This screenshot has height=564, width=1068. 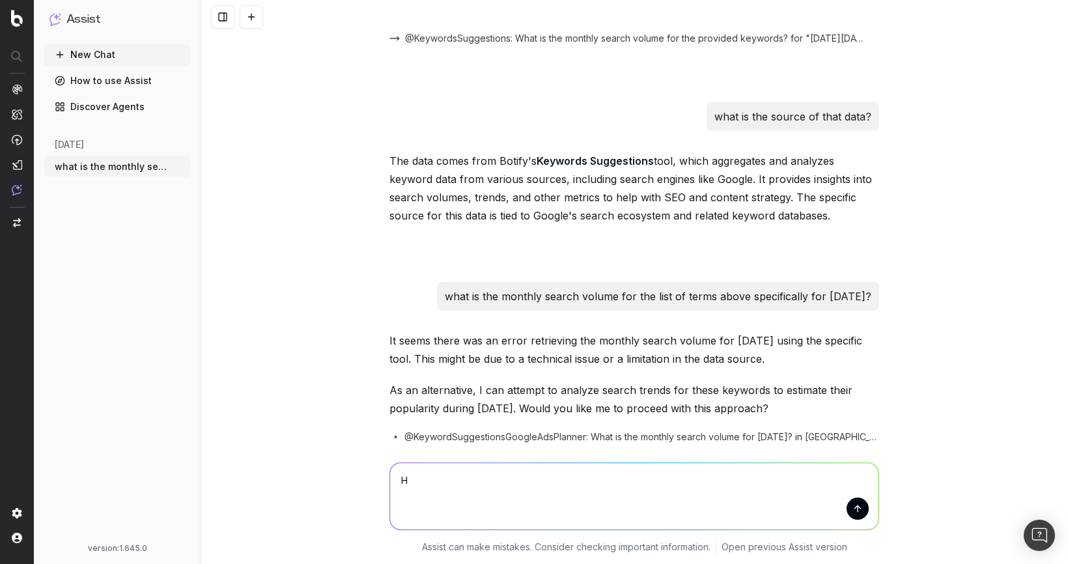 I want to click on img: Activation, so click(x=17, y=139).